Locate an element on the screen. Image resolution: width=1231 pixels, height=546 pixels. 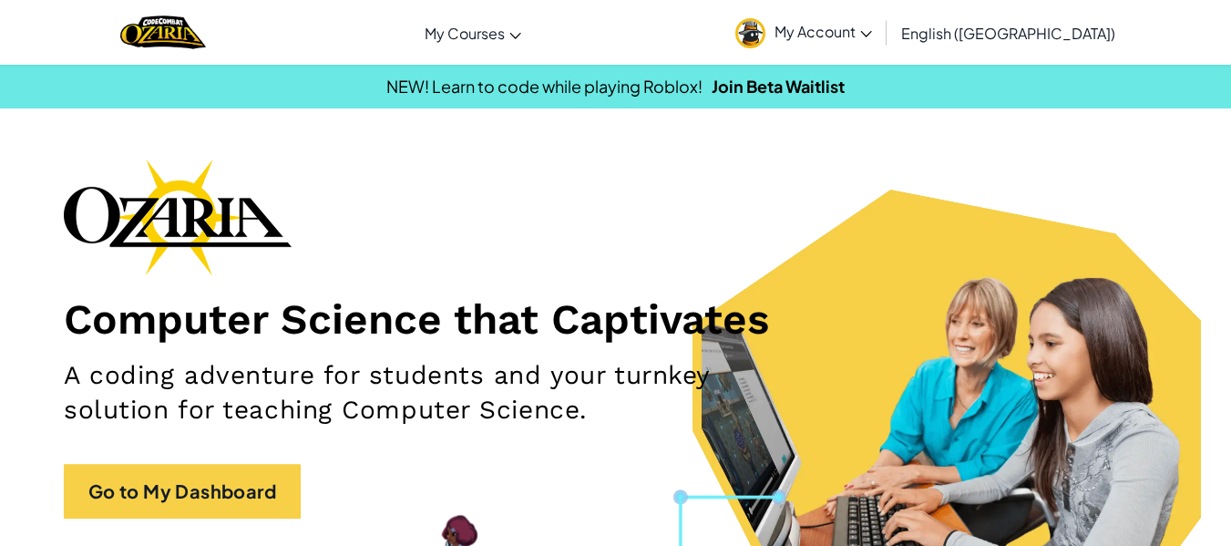
a: My Courses is located at coordinates (473, 33).